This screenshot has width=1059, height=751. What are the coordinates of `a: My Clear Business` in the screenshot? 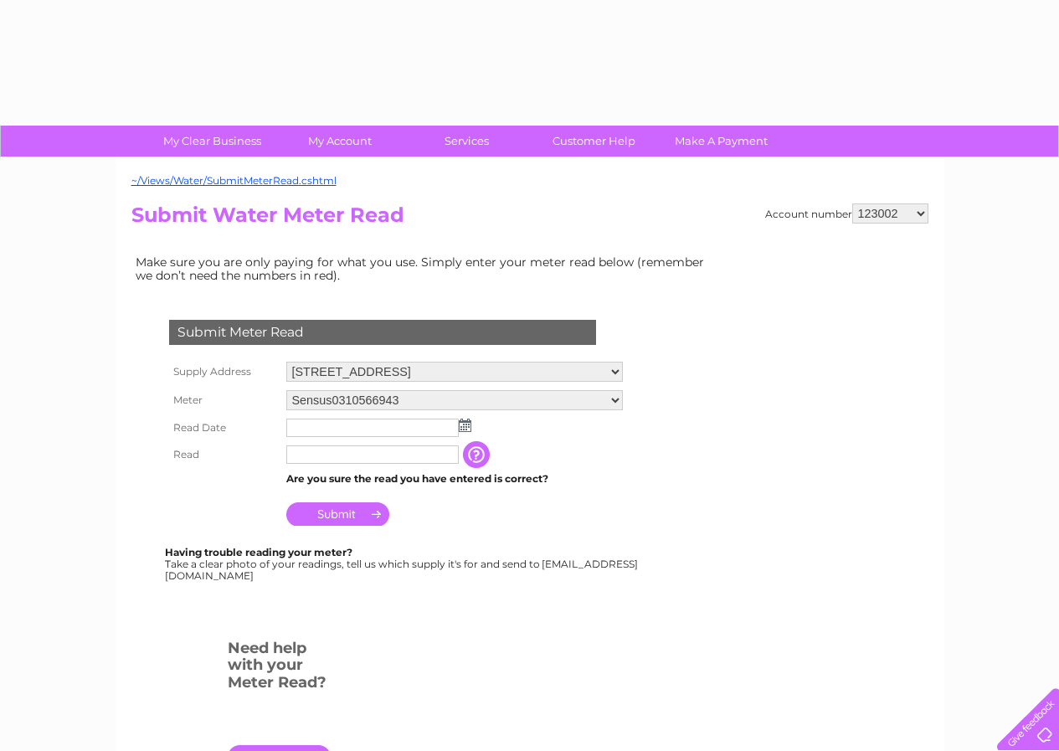 It's located at (212, 141).